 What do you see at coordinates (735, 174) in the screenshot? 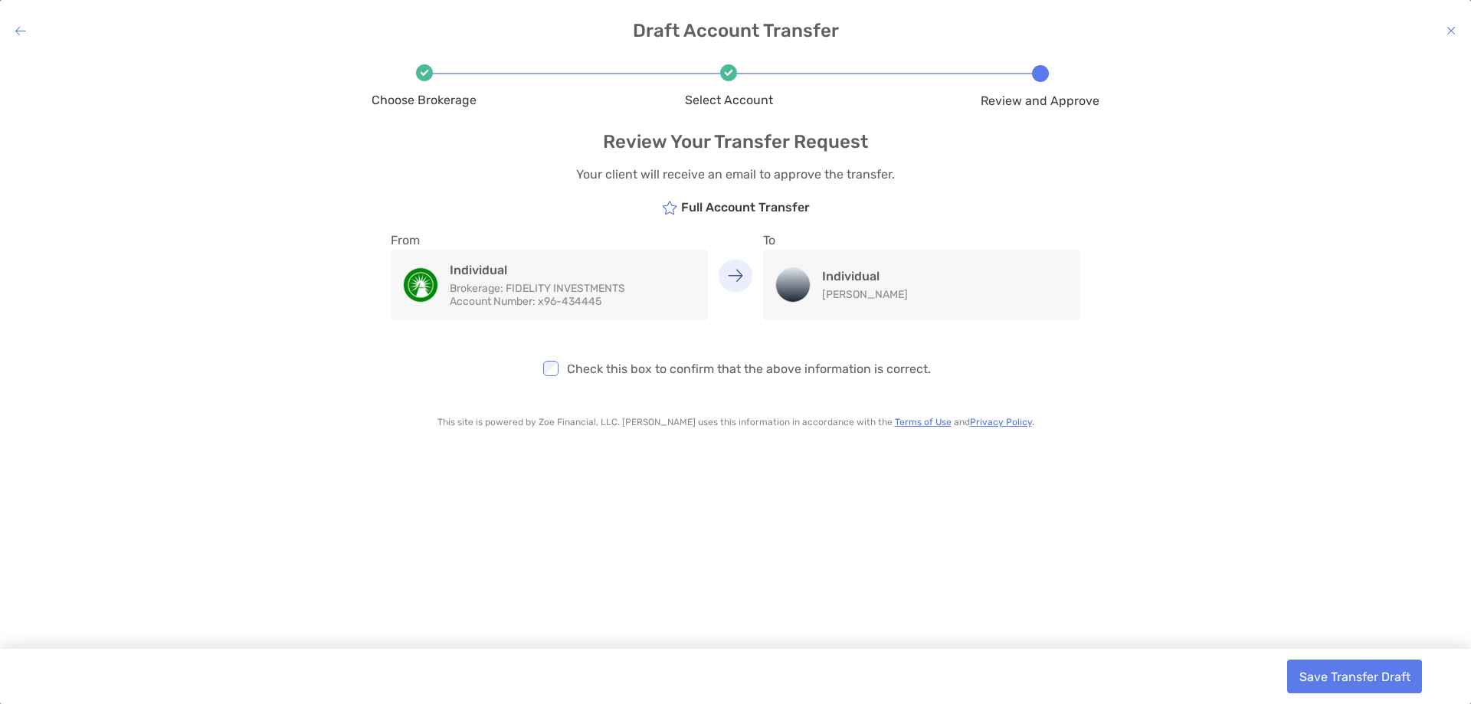
I see `p: Your client will receive an email to approve the transfer.` at bounding box center [735, 174].